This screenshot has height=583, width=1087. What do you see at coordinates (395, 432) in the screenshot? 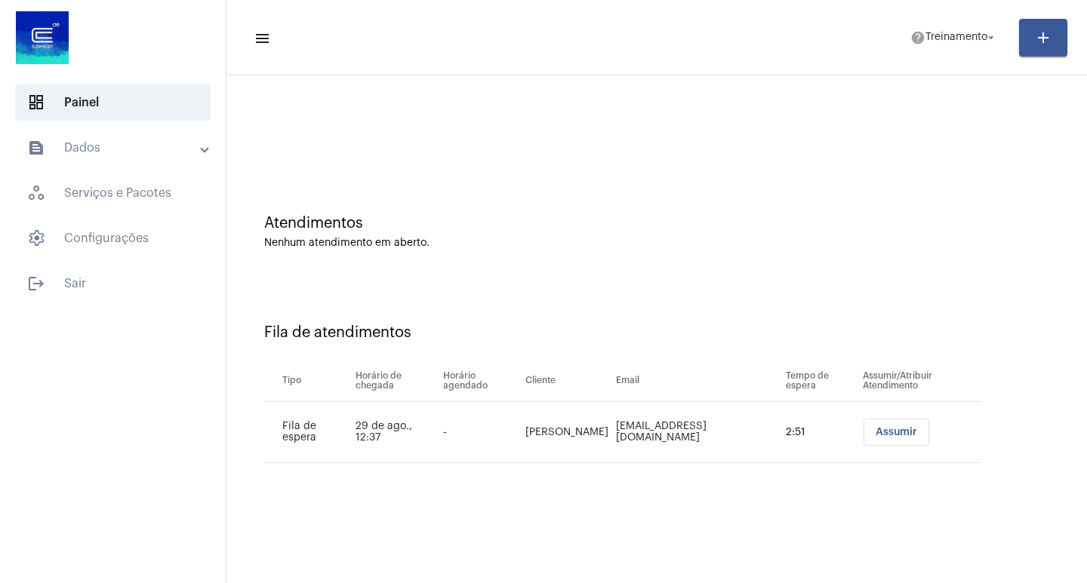
I see `td: 29 de ago., 12:37` at bounding box center [395, 432].